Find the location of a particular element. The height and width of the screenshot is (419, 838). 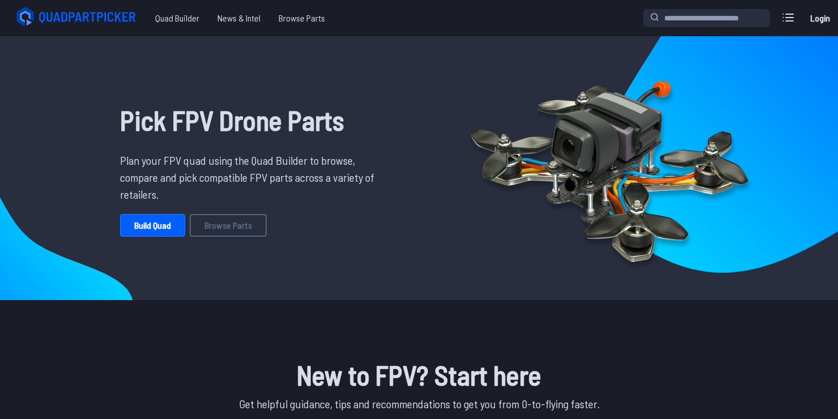

img: Quadcopter is located at coordinates (609, 168).